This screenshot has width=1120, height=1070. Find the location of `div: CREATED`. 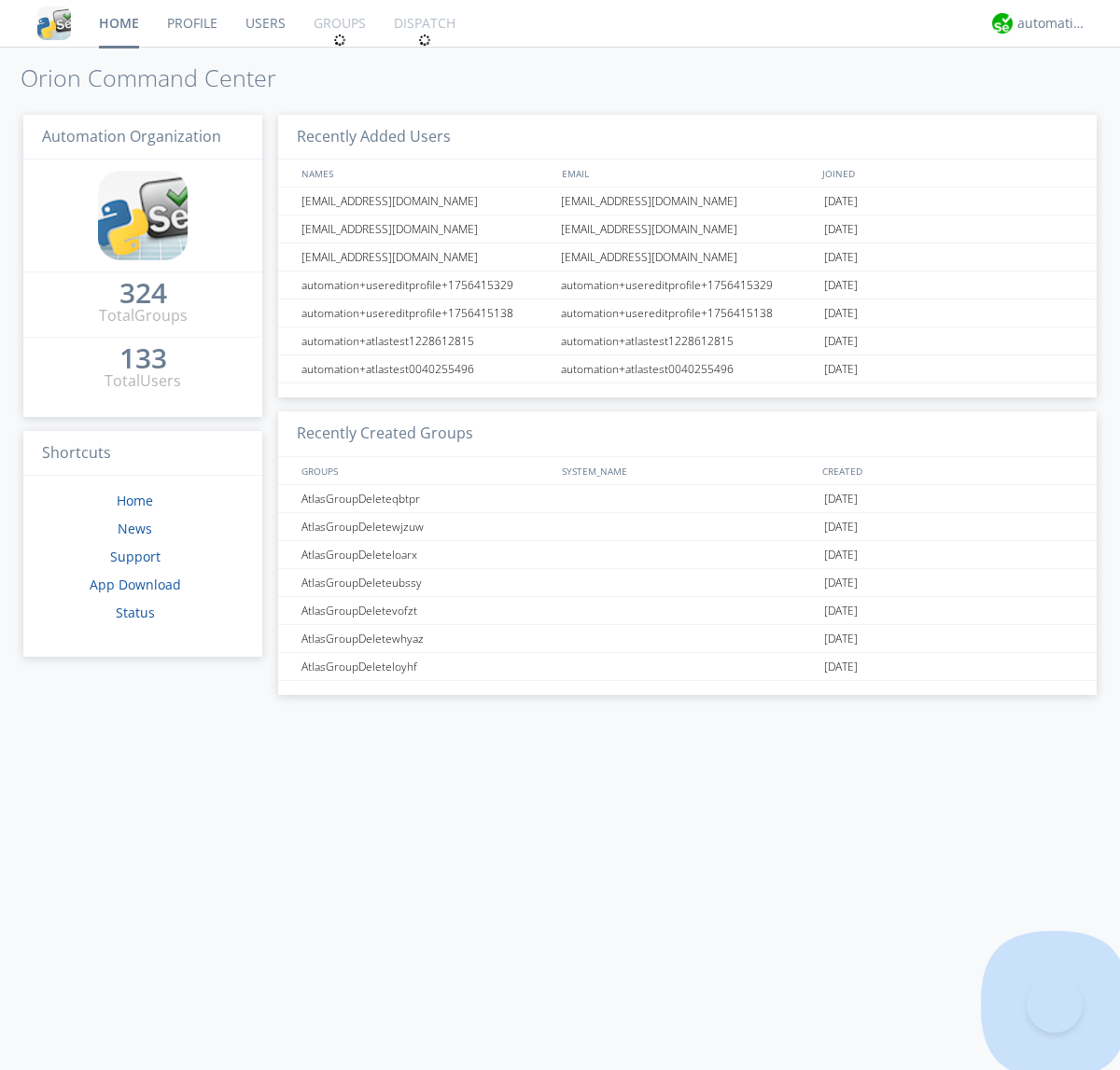

div: CREATED is located at coordinates (949, 471).